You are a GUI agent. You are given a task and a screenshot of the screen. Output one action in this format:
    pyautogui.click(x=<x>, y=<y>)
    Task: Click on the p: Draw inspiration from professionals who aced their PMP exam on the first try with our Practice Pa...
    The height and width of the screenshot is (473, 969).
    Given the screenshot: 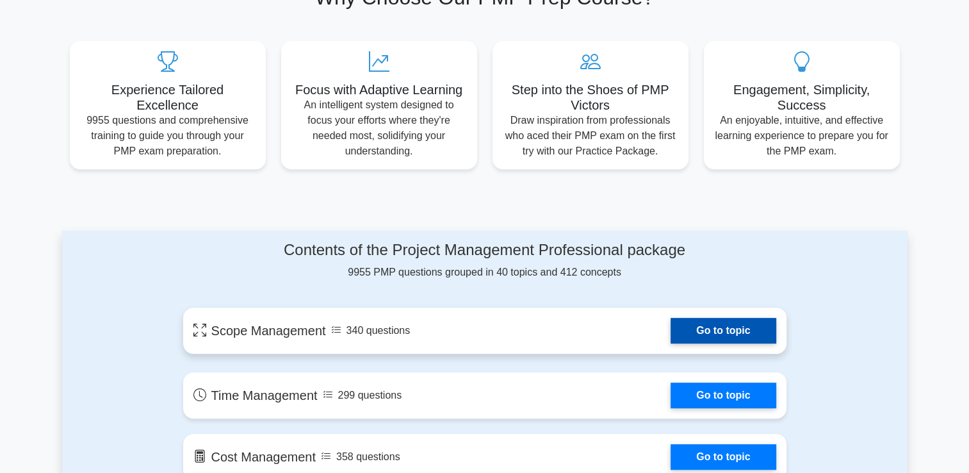 What is the action you would take?
    pyautogui.click(x=591, y=136)
    